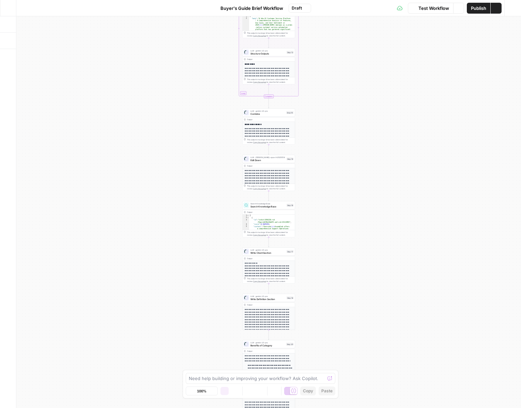 Image resolution: width=521 pixels, height=408 pixels. What do you see at coordinates (290, 205) in the screenshot?
I see `div: Step 16` at bounding box center [290, 205].